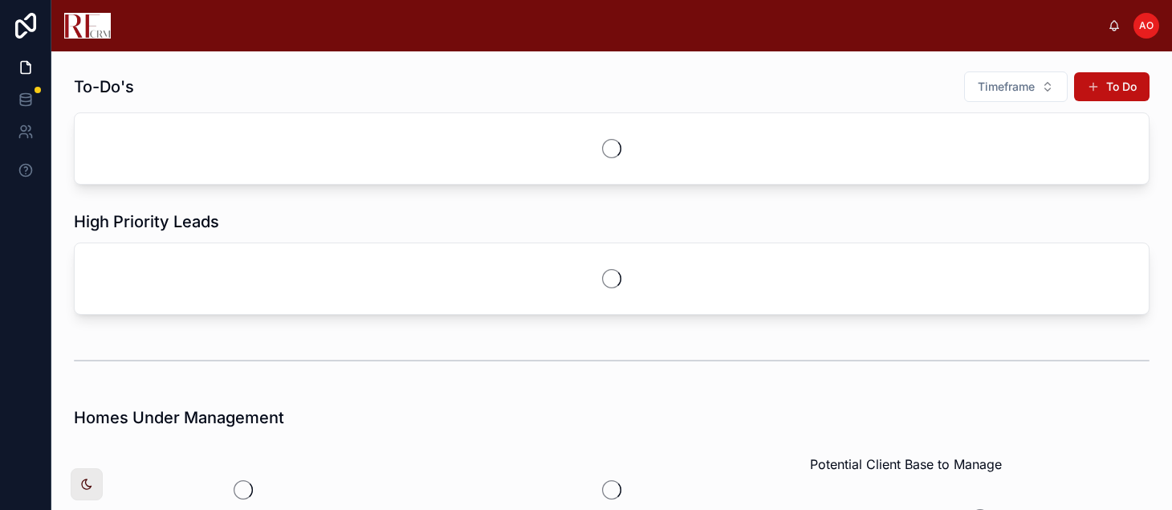 This screenshot has width=1172, height=510. Describe the element at coordinates (616, 11) in the screenshot. I see `div: scrollable content` at that location.